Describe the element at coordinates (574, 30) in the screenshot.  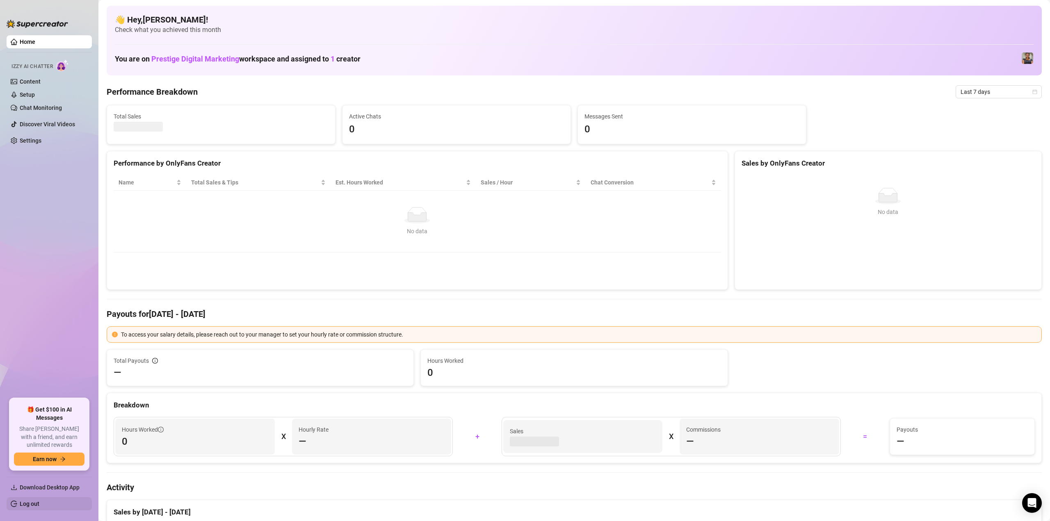
I see `span: Check what you achieved this month` at that location.